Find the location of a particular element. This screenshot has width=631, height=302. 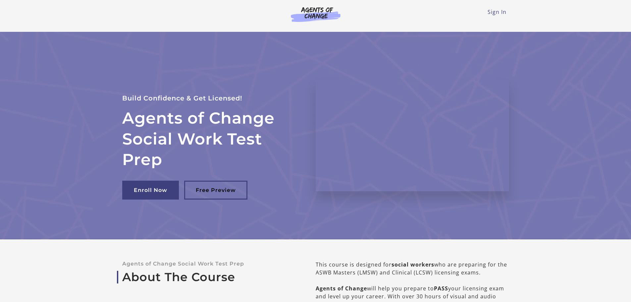

a: Free Preview is located at coordinates (215, 190).